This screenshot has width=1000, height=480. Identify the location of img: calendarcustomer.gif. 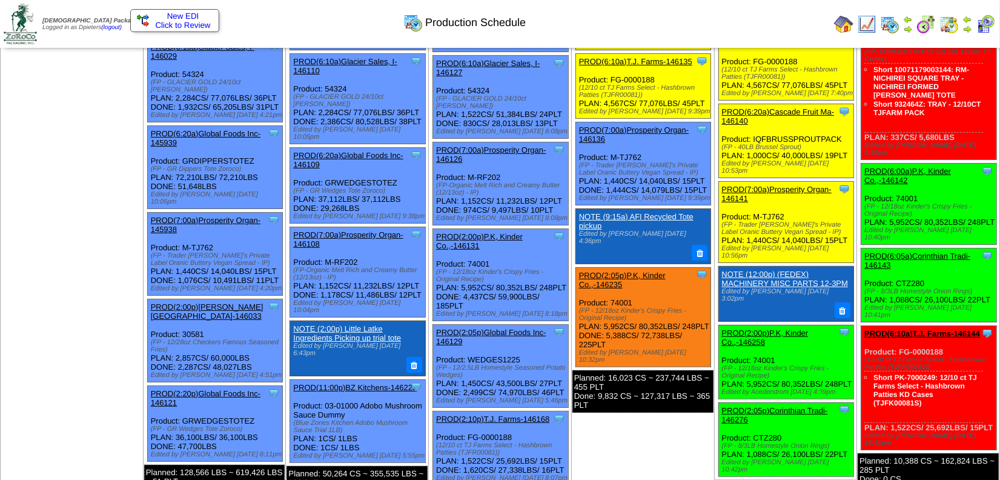
(986, 24).